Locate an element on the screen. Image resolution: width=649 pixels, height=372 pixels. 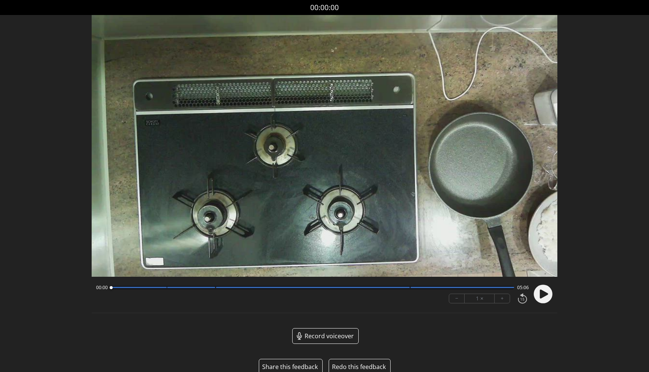
a: 00:00:00 is located at coordinates (324, 8).